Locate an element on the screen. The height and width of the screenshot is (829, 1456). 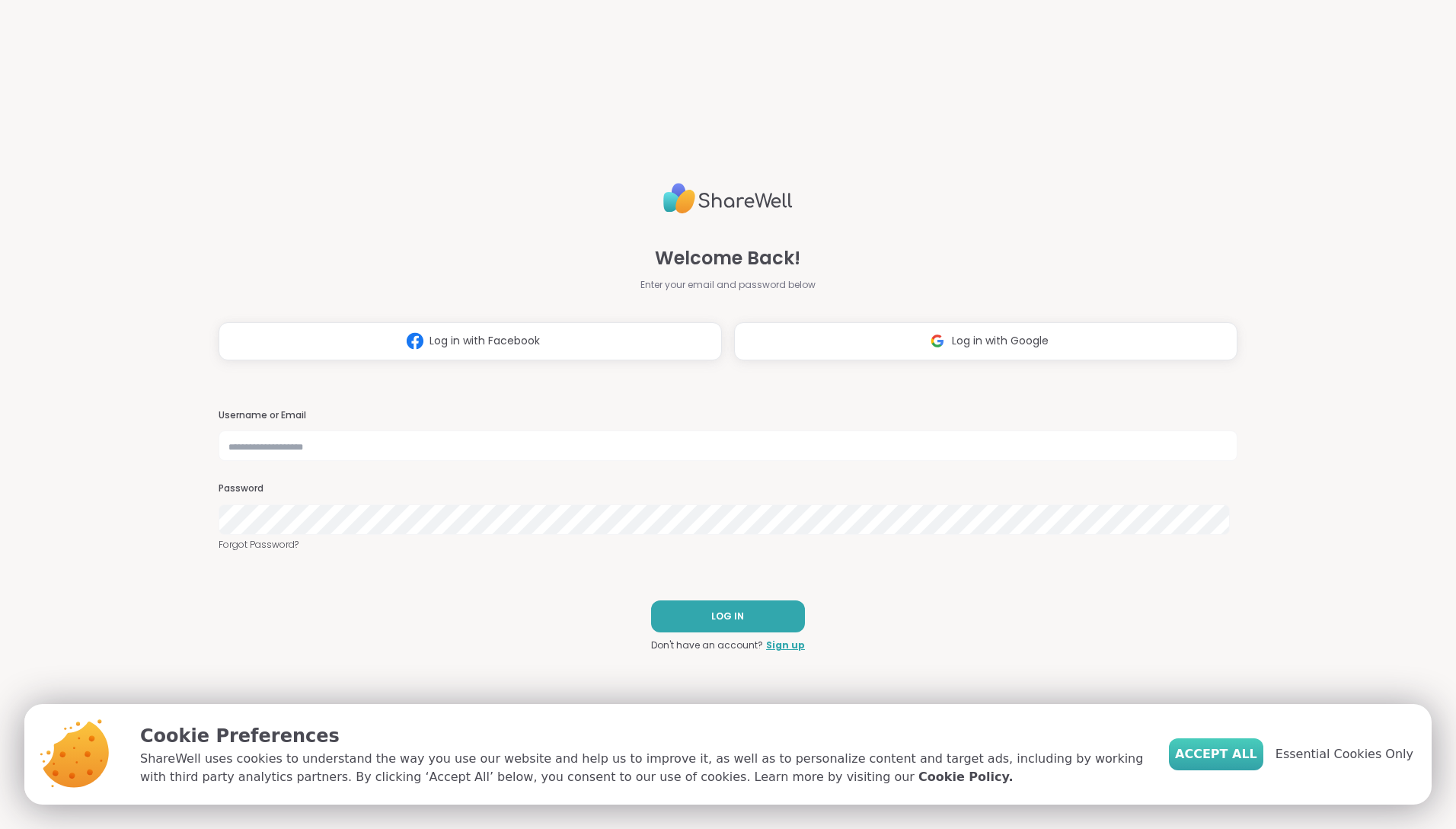
img: ShareWell Logo is located at coordinates (728, 198).